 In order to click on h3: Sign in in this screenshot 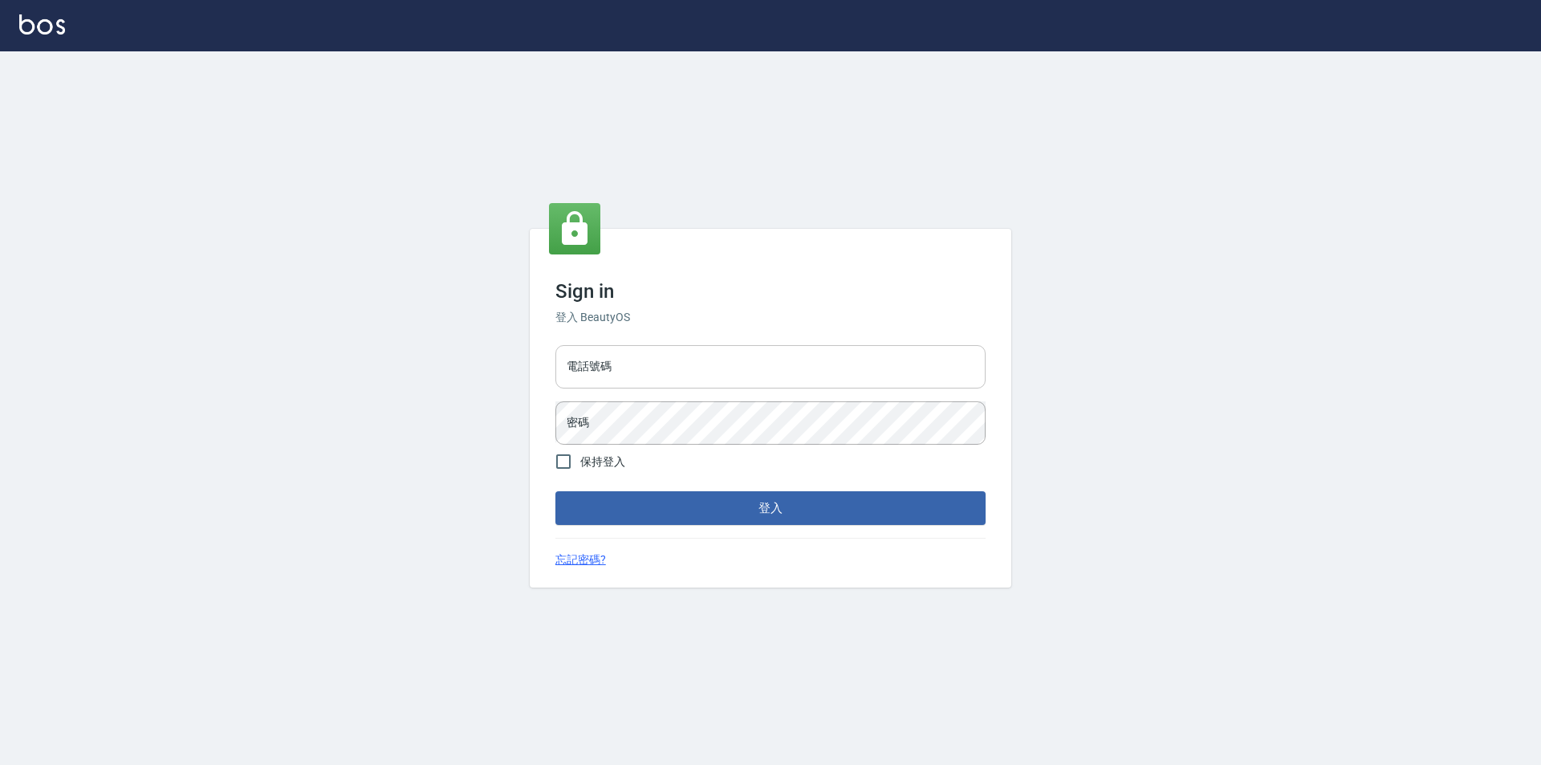, I will do `click(771, 291)`.